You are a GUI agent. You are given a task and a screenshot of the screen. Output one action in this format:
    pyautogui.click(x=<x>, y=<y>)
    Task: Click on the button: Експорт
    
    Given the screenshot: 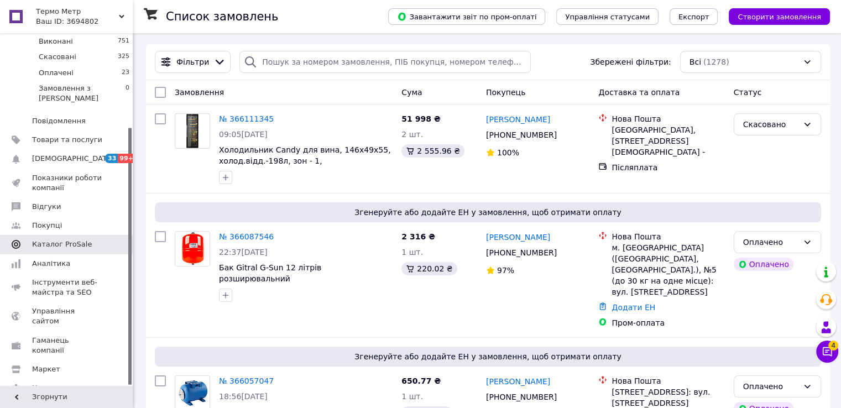 What is the action you would take?
    pyautogui.click(x=694, y=17)
    